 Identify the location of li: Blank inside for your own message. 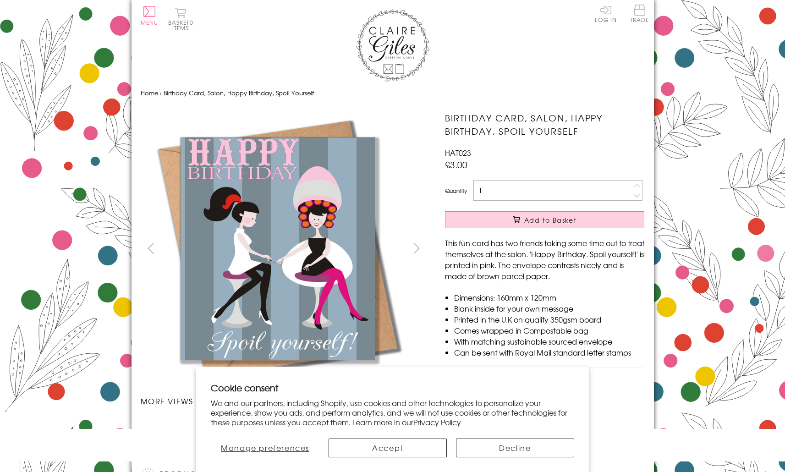
(549, 308).